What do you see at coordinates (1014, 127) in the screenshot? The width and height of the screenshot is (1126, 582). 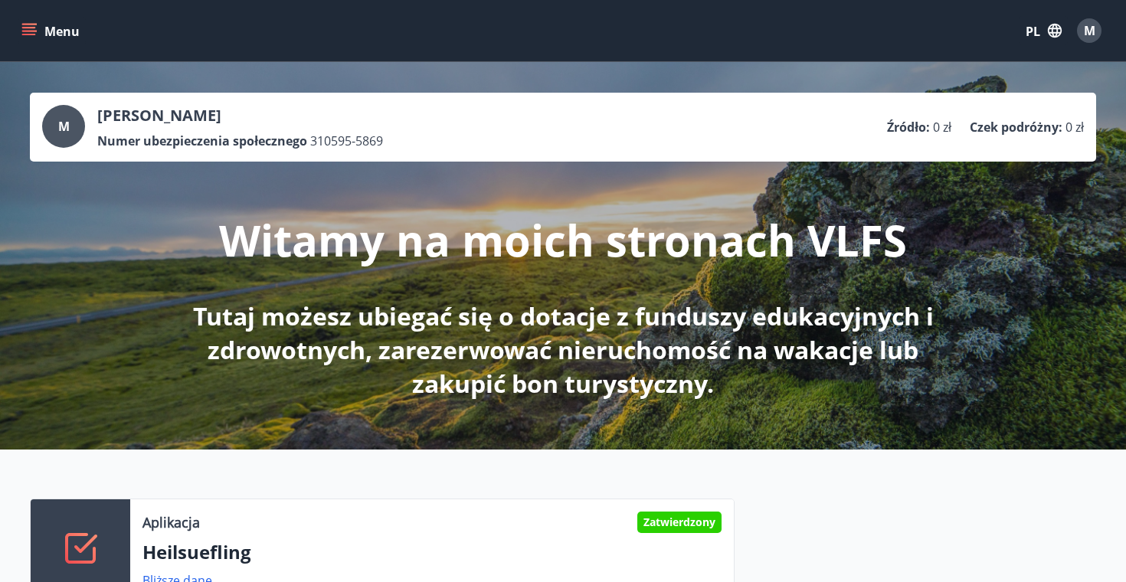 I see `font: Czek podróżny` at bounding box center [1014, 127].